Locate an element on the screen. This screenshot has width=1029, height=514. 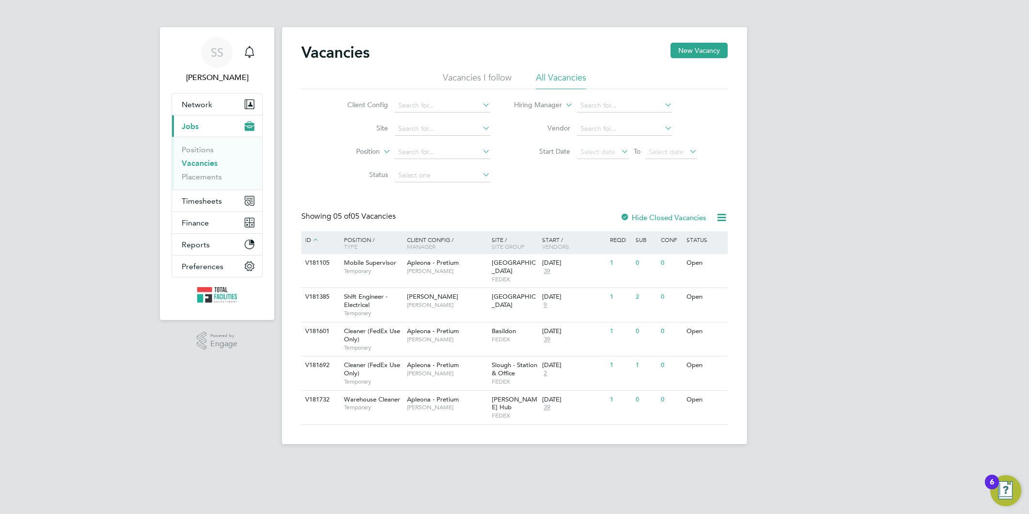
span: 05 Vacancies is located at coordinates (364, 216).